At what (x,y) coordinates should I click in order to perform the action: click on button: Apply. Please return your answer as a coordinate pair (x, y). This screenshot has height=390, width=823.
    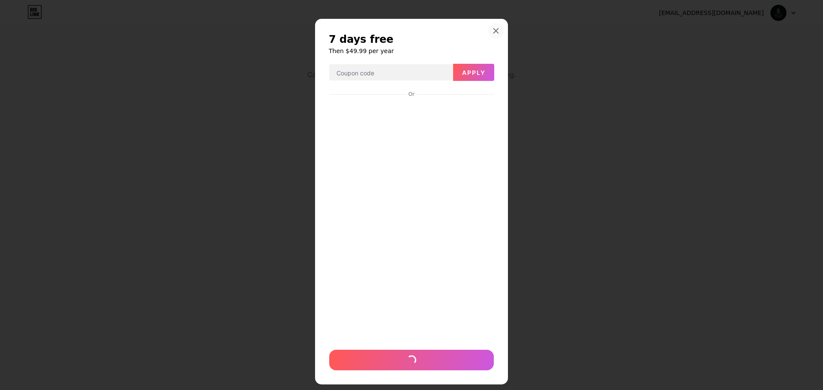
    Looking at the image, I should click on (473, 72).